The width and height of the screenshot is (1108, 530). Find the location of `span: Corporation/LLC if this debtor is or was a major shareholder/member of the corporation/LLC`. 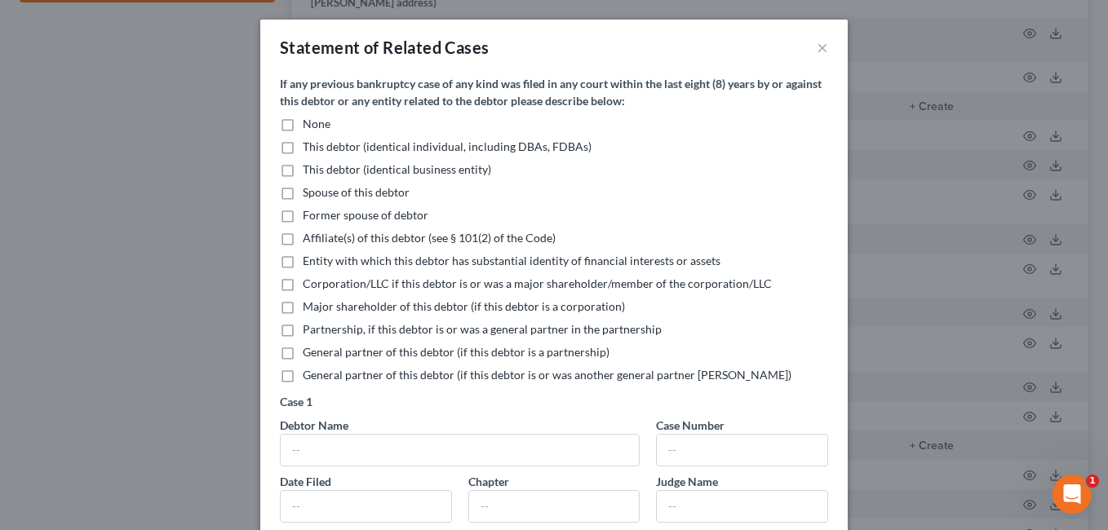

span: Corporation/LLC if this debtor is or was a major shareholder/member of the corporation/LLC is located at coordinates (537, 283).